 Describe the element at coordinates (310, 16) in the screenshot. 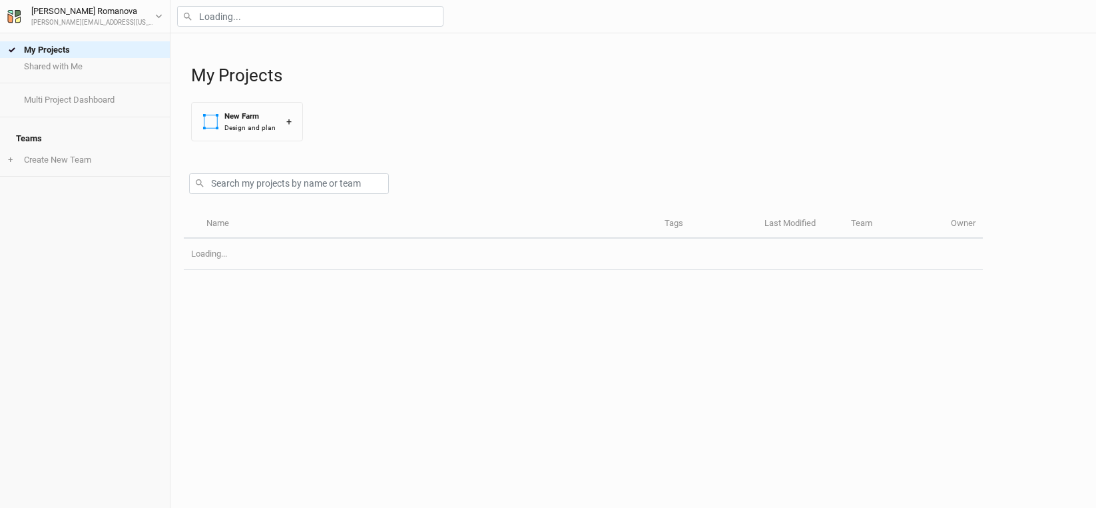

I see `input: Loading...` at that location.